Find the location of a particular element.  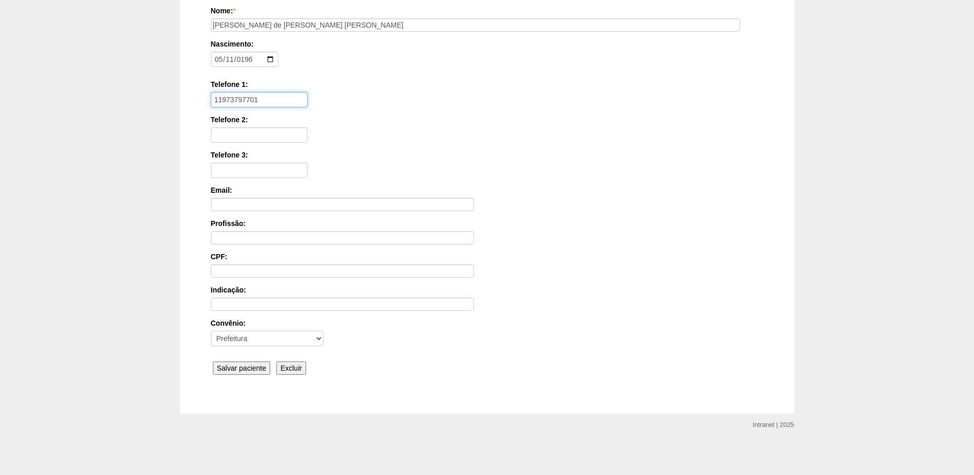

label: Telefone 1: is located at coordinates (487, 84).